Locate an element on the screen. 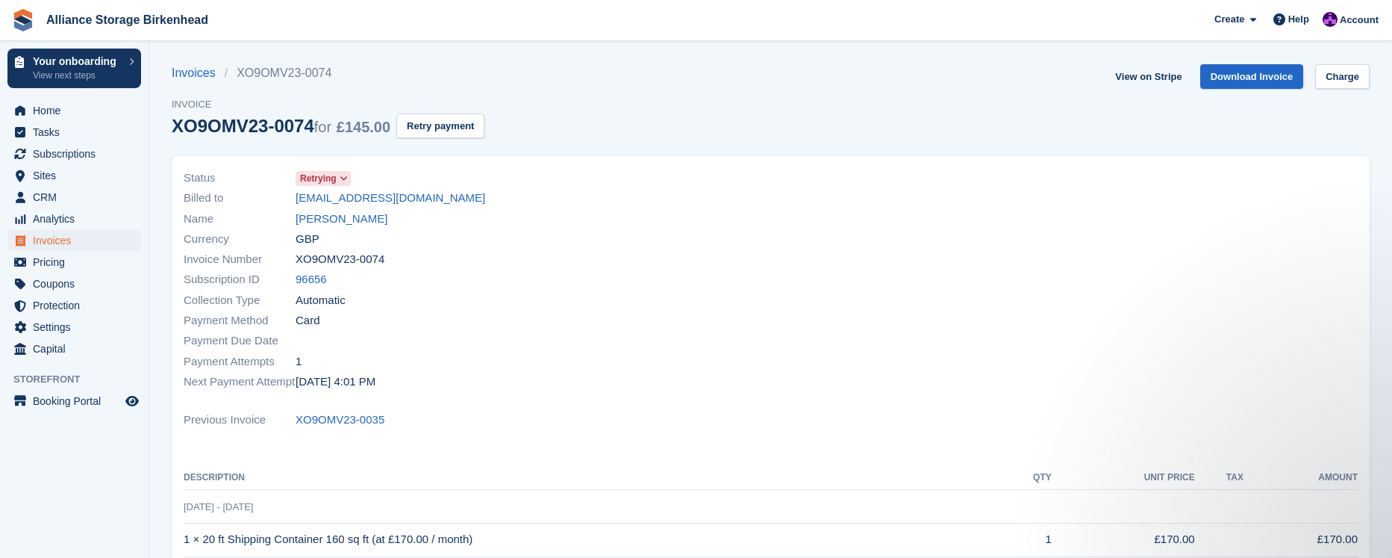  span: Create is located at coordinates (1229, 19).